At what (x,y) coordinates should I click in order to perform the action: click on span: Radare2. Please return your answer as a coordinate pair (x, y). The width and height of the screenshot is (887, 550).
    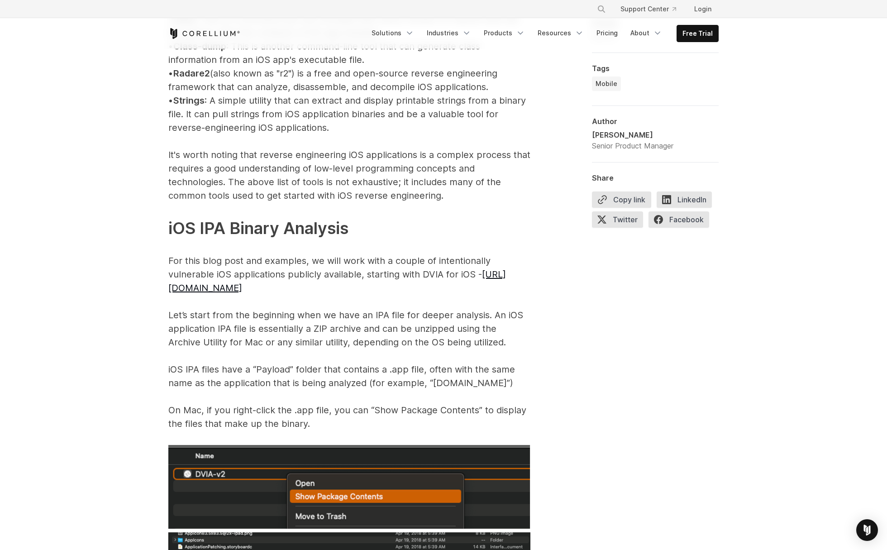
    Looking at the image, I should click on (192, 73).